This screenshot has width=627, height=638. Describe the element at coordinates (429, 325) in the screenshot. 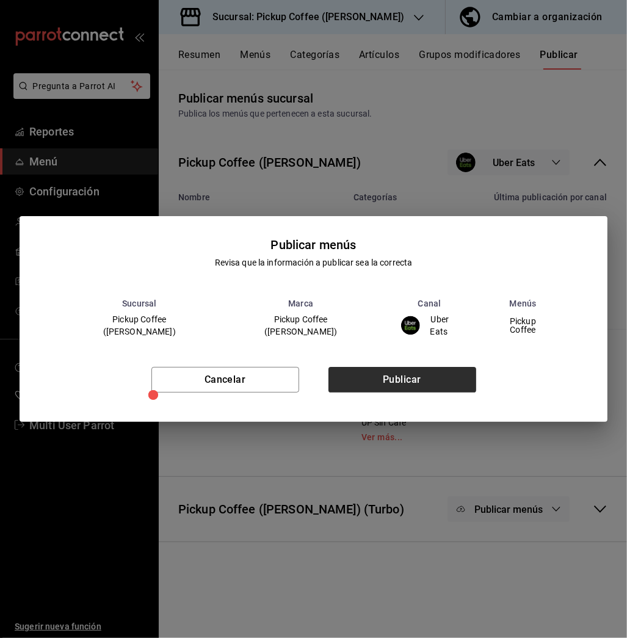

I see `div: Uber Eats` at that location.